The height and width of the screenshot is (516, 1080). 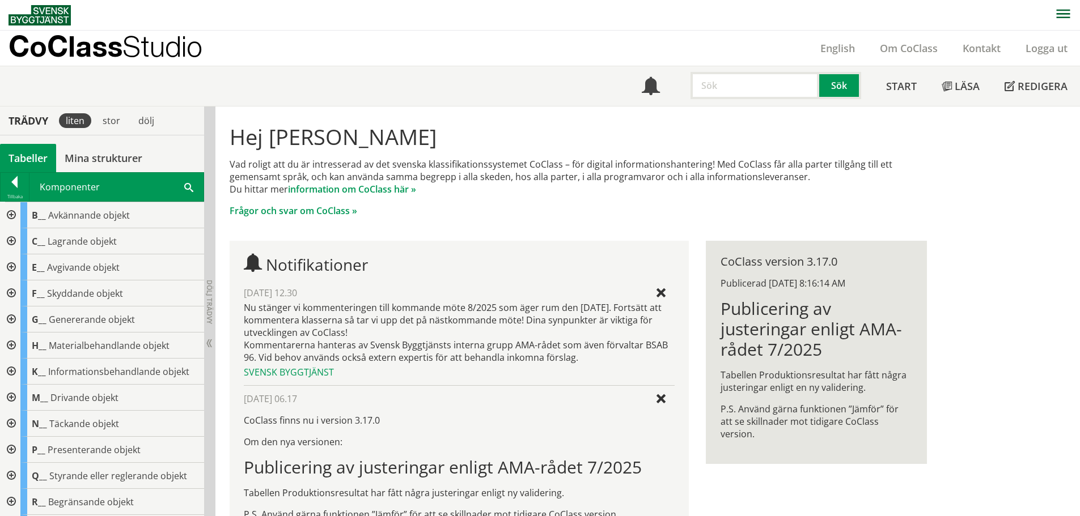 What do you see at coordinates (84, 398) in the screenshot?
I see `span: Drivande objekt` at bounding box center [84, 398].